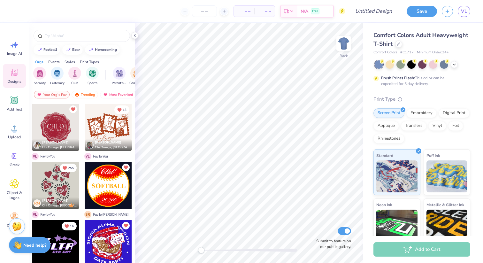  Describe the element at coordinates (73, 50) in the screenshot. I see `button: bear` at that location.